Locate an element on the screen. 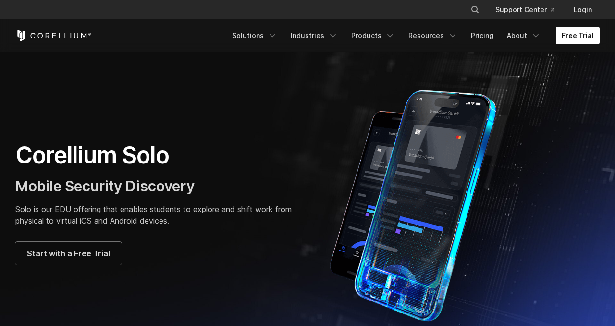 The width and height of the screenshot is (615, 326). a: Start with a Free Trial is located at coordinates (68, 253).